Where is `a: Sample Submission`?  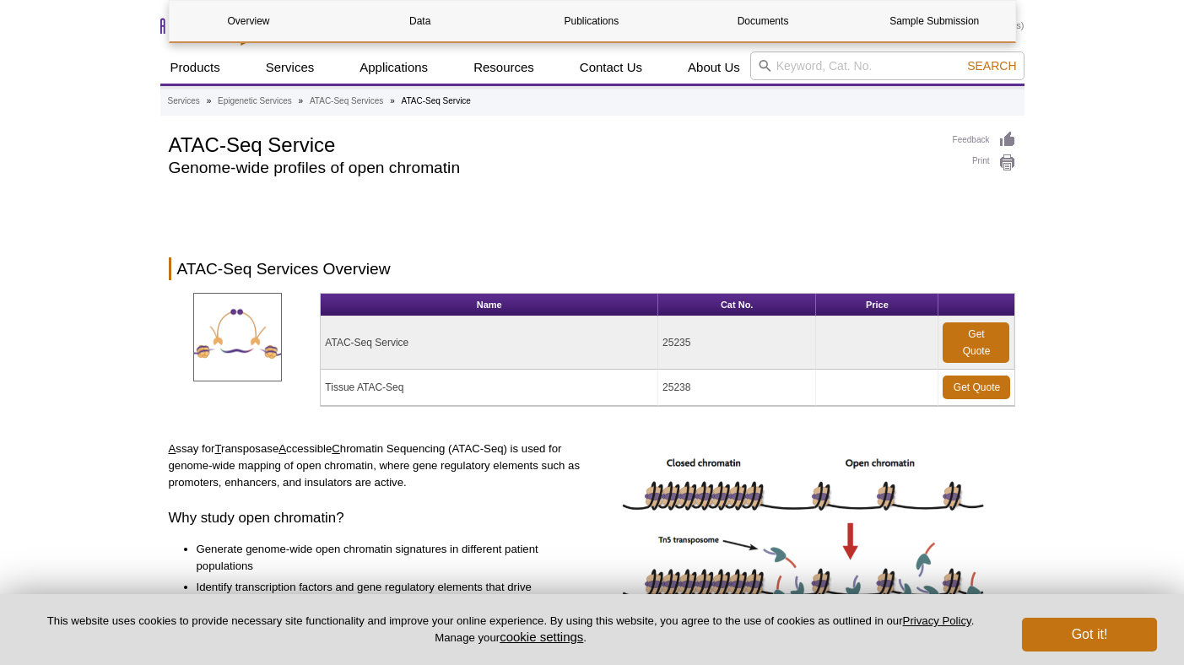
a: Sample Submission is located at coordinates (934, 21).